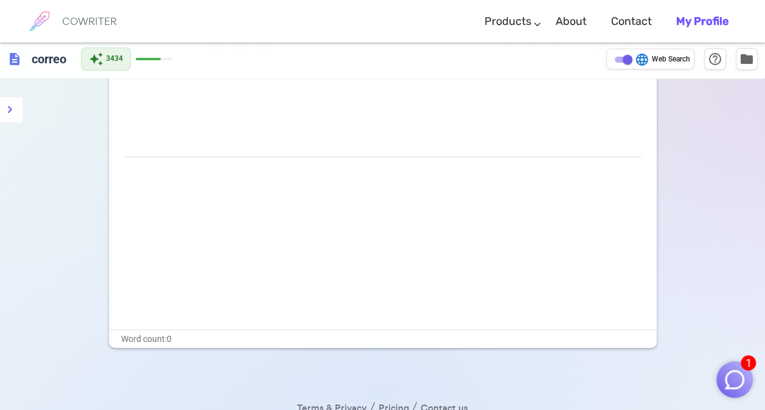  Describe the element at coordinates (702, 21) in the screenshot. I see `b: My Profile` at that location.